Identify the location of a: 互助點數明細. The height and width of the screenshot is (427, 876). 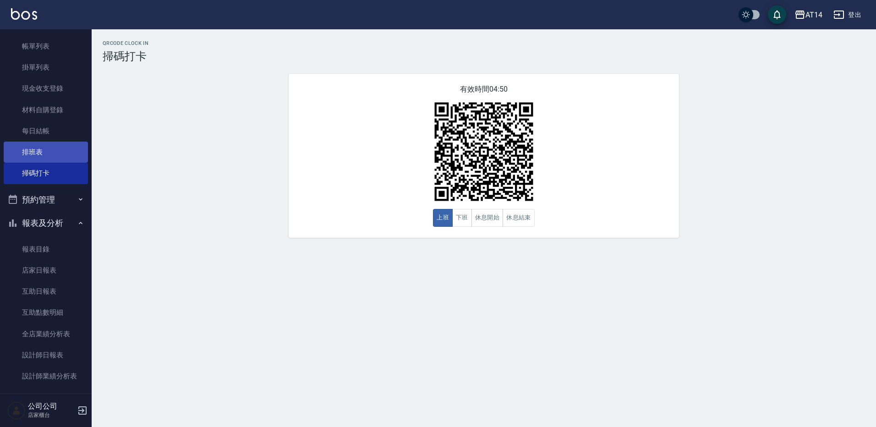
(46, 312).